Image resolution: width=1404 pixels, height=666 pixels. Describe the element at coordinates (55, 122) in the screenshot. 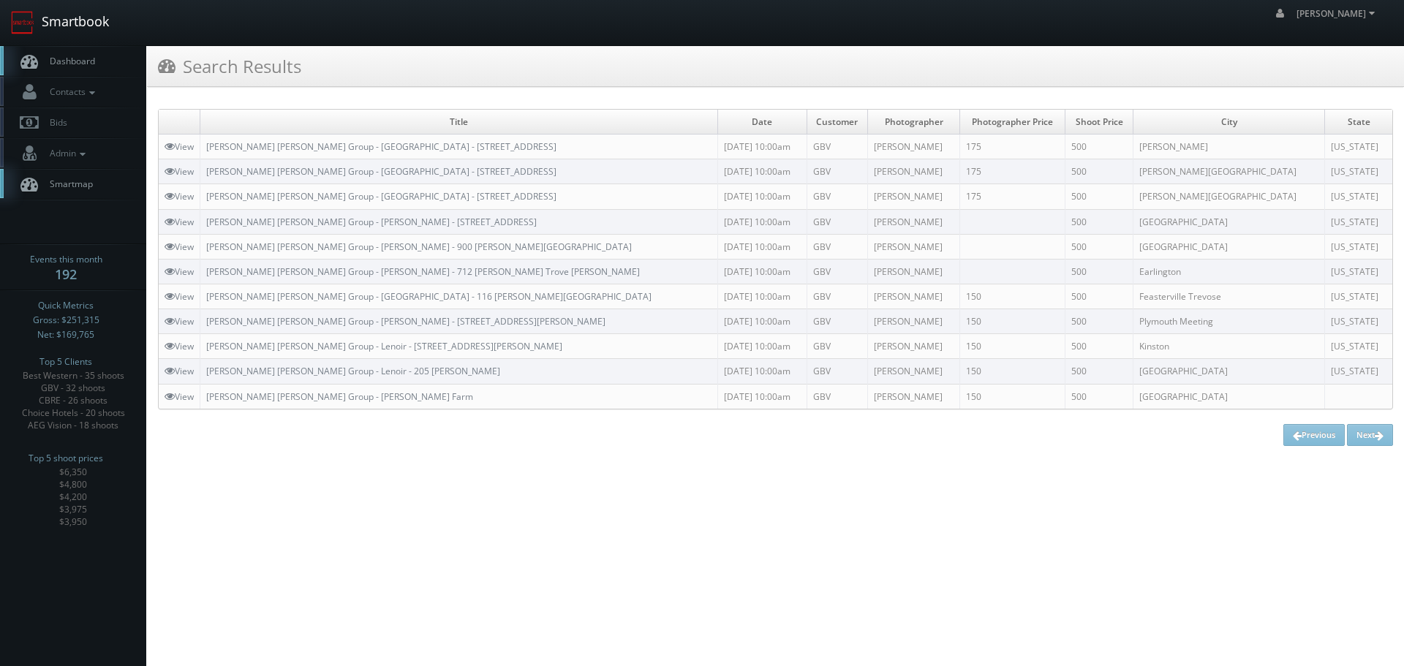

I see `span: Bids` at that location.